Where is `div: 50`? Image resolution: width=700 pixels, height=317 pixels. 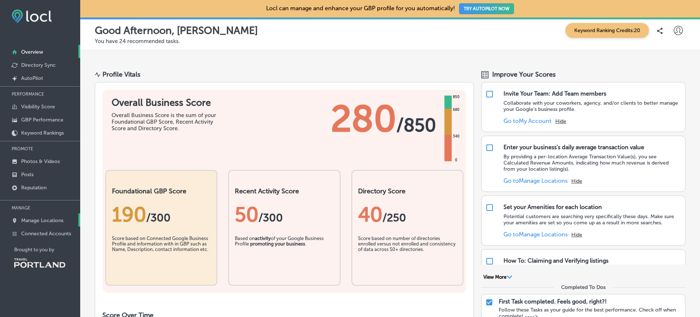 div: 50 is located at coordinates (284, 214).